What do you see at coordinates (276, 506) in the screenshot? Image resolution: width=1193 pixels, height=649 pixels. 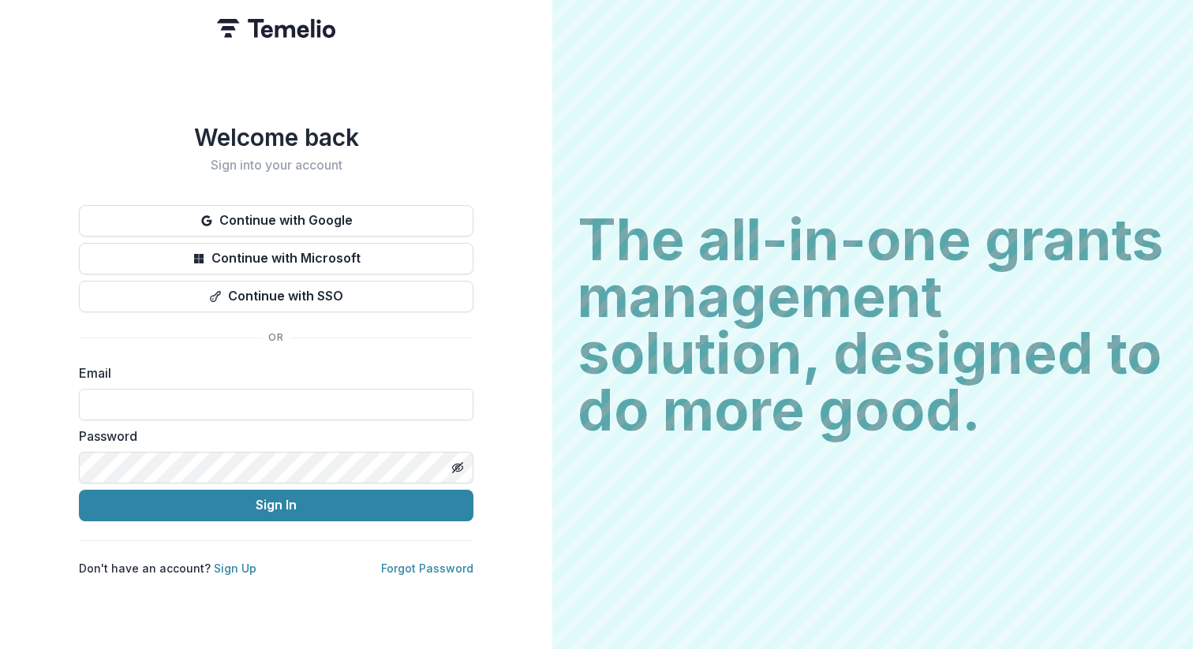 I see `button: Sign In` at bounding box center [276, 506].